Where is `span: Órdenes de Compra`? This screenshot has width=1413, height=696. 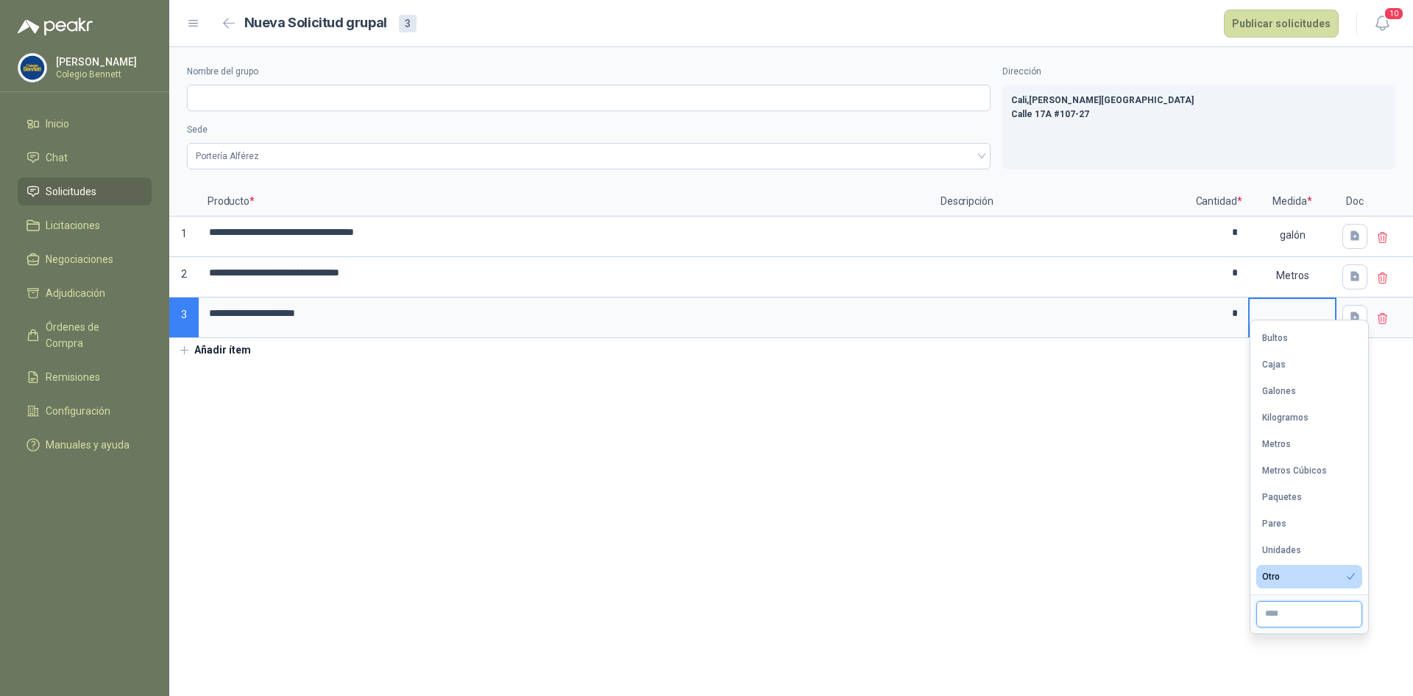
span: Órdenes de Compra is located at coordinates (91, 335).